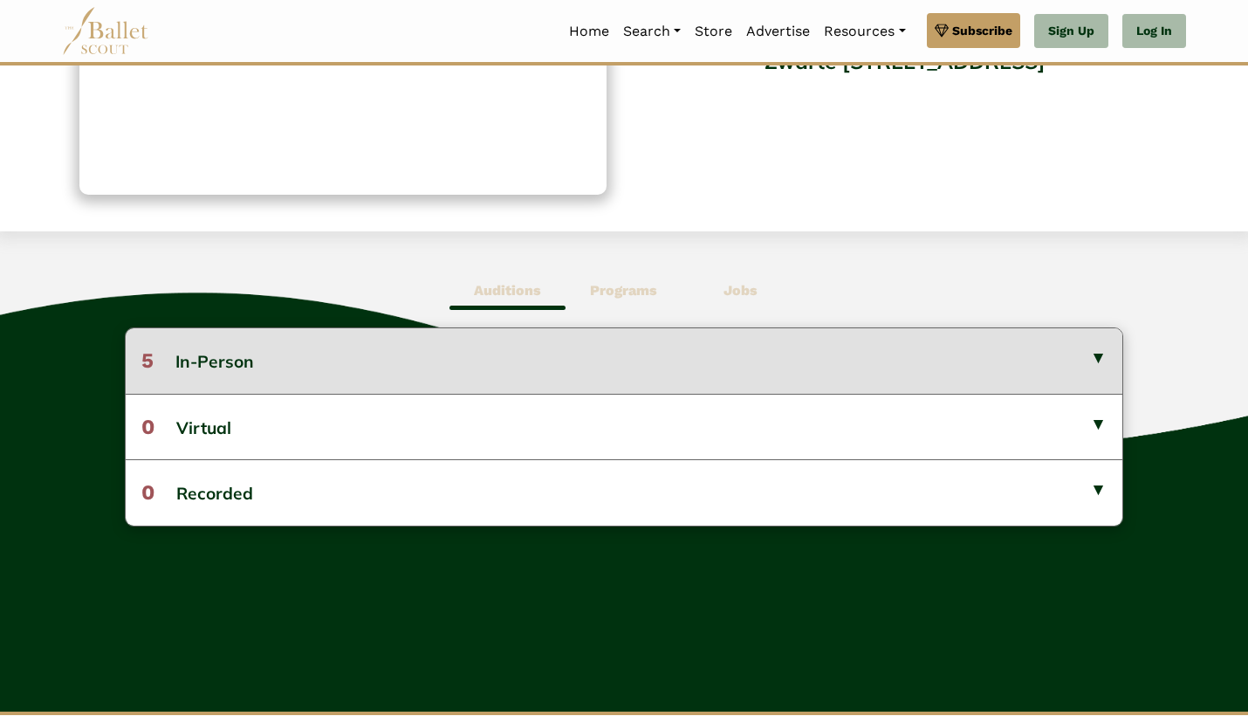 The height and width of the screenshot is (716, 1248). I want to click on button: 0Recorded, so click(624, 491).